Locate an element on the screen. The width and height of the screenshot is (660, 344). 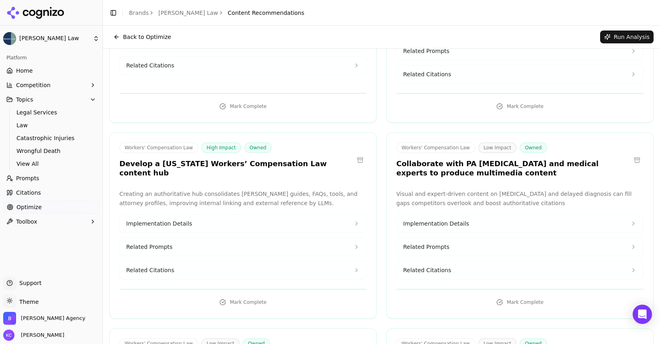
img: Munley Law is located at coordinates (10, 39).